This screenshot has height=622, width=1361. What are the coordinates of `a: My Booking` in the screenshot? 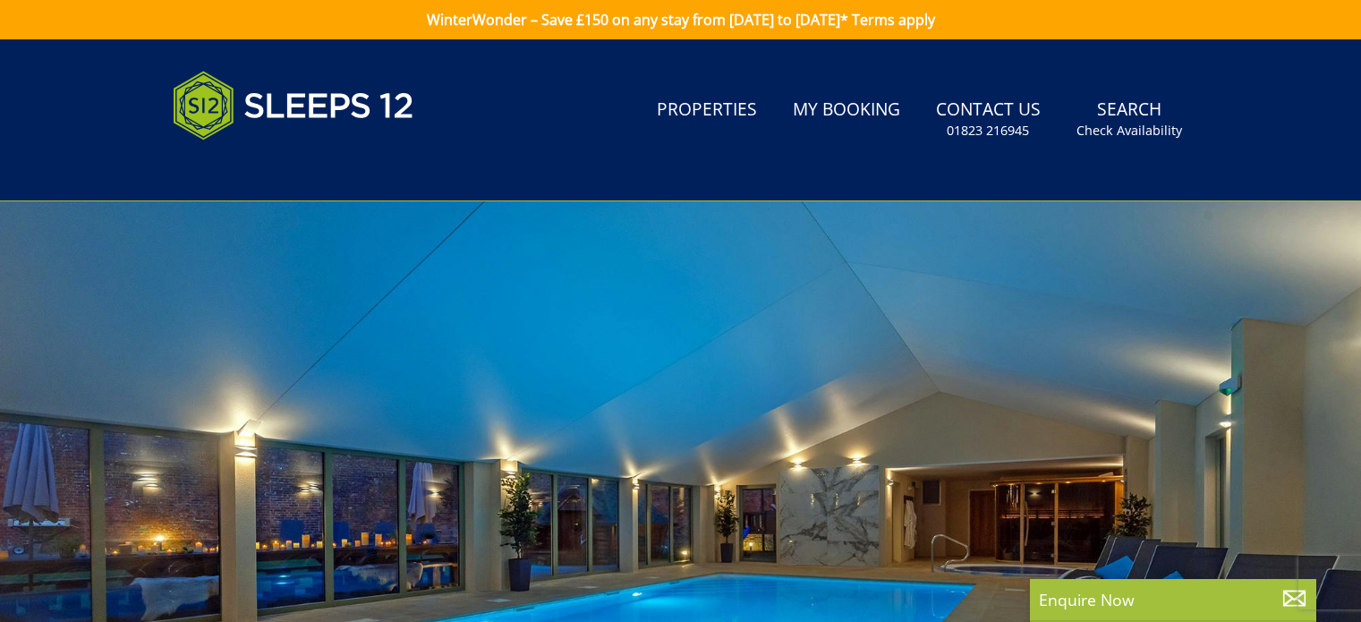 It's located at (846, 110).